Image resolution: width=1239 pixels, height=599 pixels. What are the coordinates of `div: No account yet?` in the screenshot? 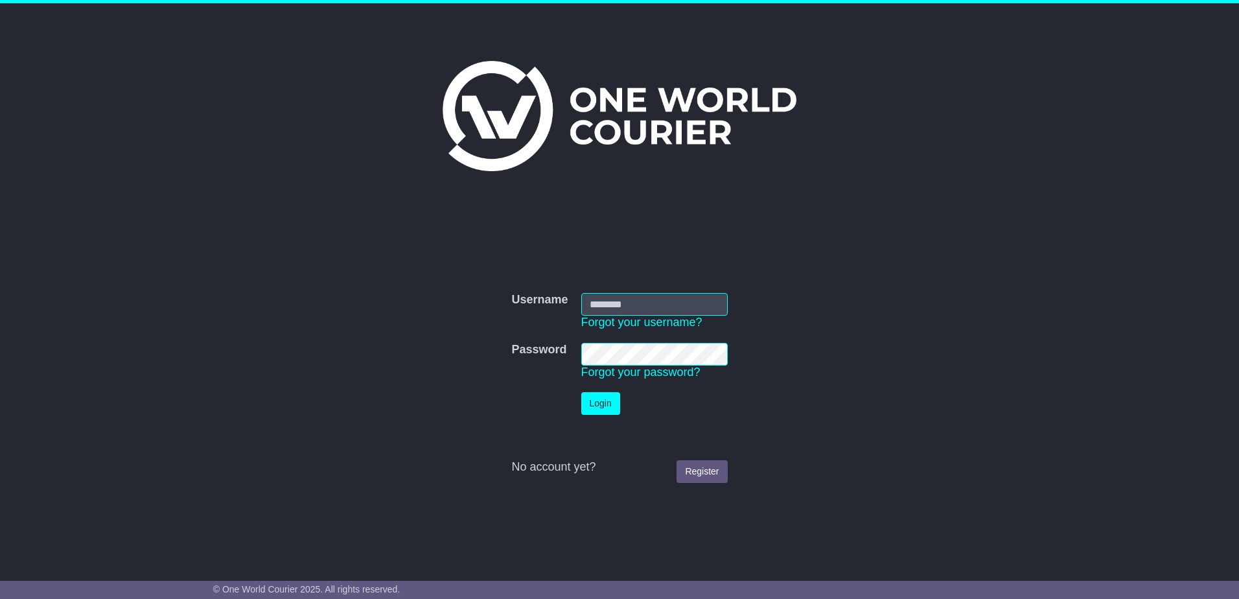 It's located at (619, 467).